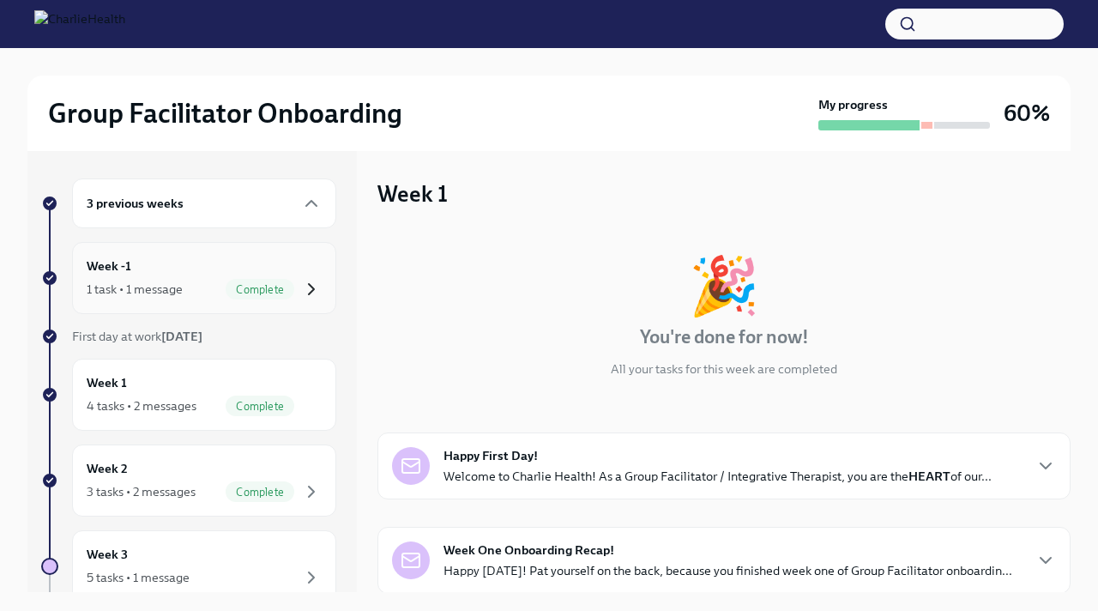 The width and height of the screenshot is (1098, 611). What do you see at coordinates (135, 203) in the screenshot?
I see `h6: 3 previous weeks` at bounding box center [135, 203].